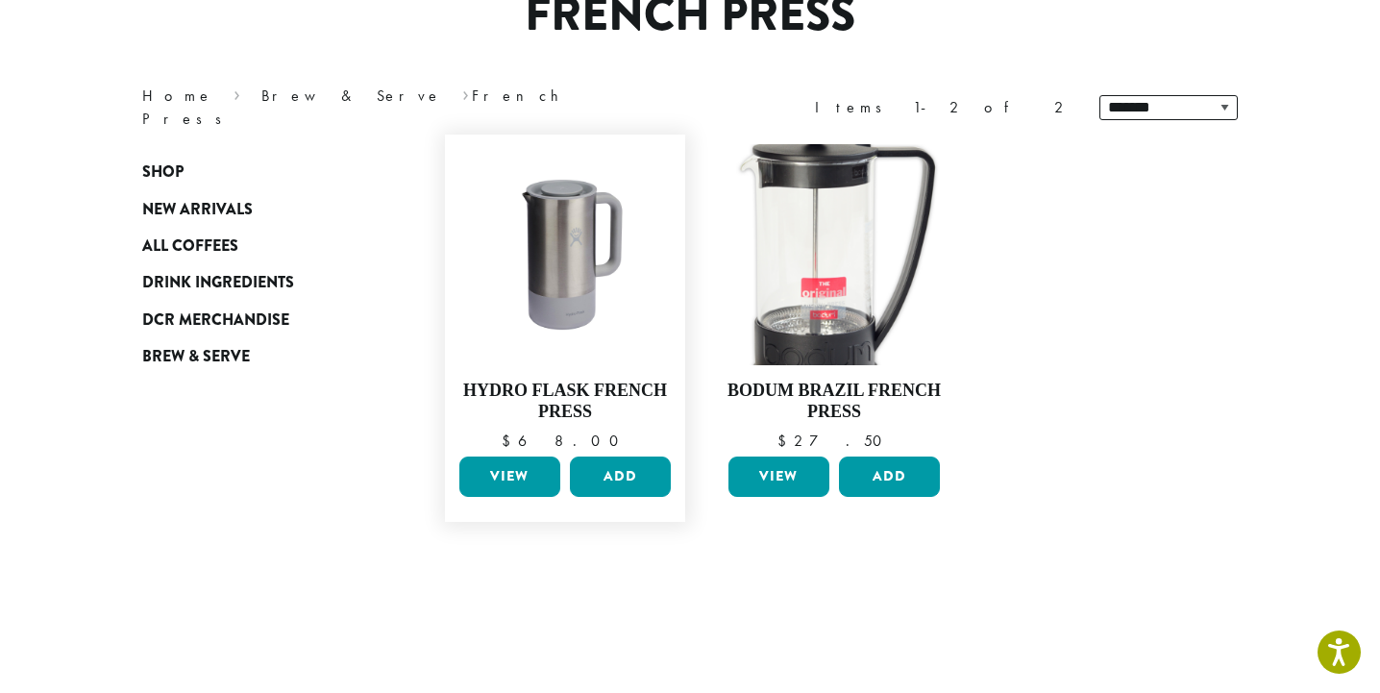 The image size is (1380, 693). I want to click on a: New Arrivals, so click(258, 209).